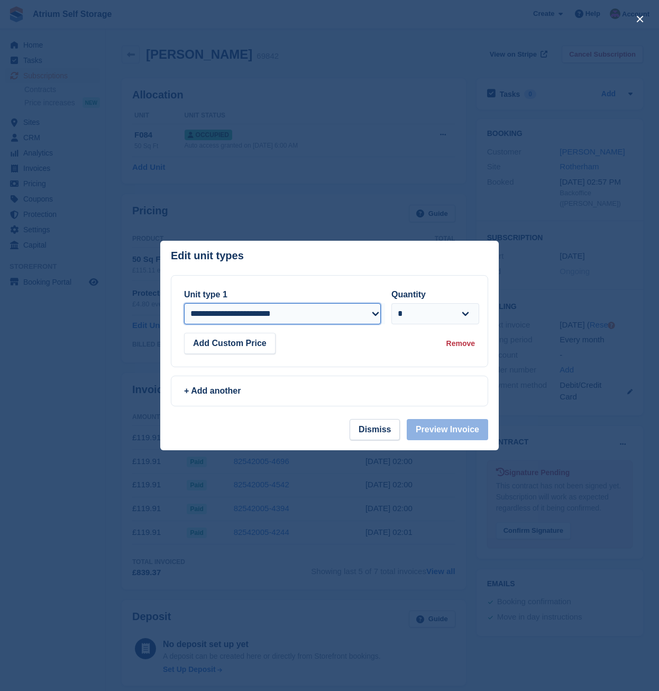  What do you see at coordinates (206, 294) in the screenshot?
I see `label: Unit type 1` at bounding box center [206, 294].